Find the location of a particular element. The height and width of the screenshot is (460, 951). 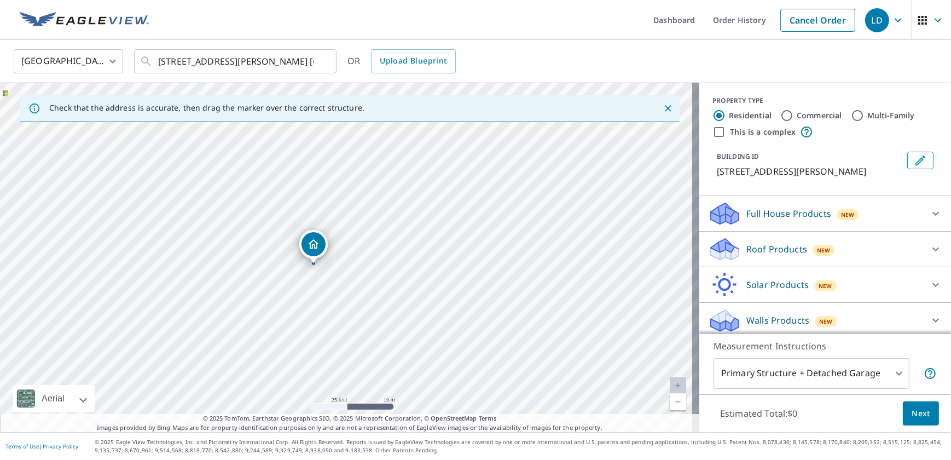

p: © 2025 Eagle View Technologies, Inc. and Pictometry International Corp. All Rights Reserved. Repo... is located at coordinates (520, 446).